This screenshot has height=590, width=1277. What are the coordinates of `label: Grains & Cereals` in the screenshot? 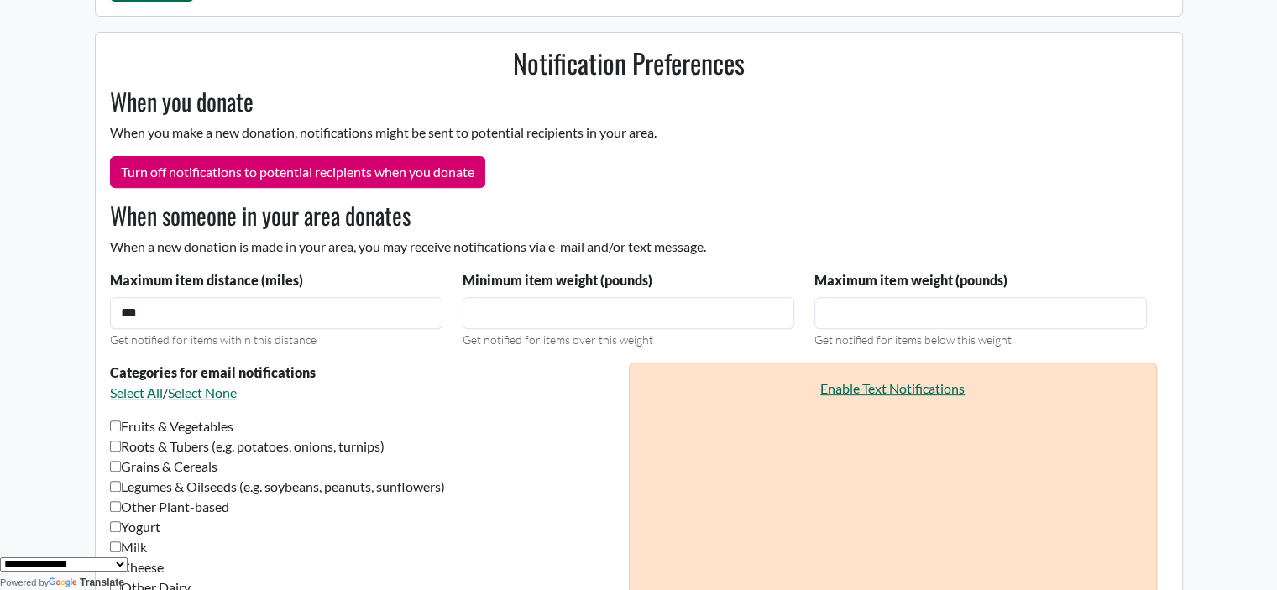 It's located at (164, 467).